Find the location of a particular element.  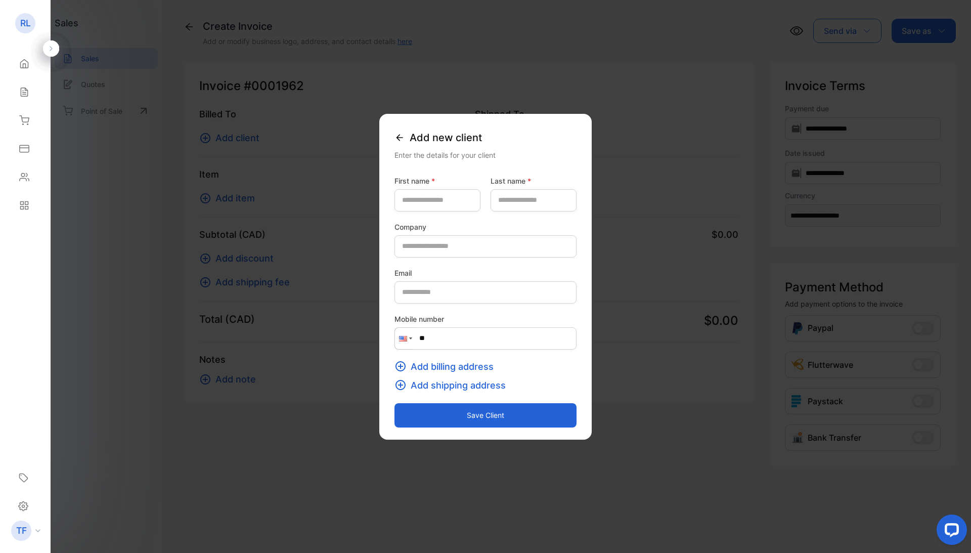

label: Email is located at coordinates (486, 273).